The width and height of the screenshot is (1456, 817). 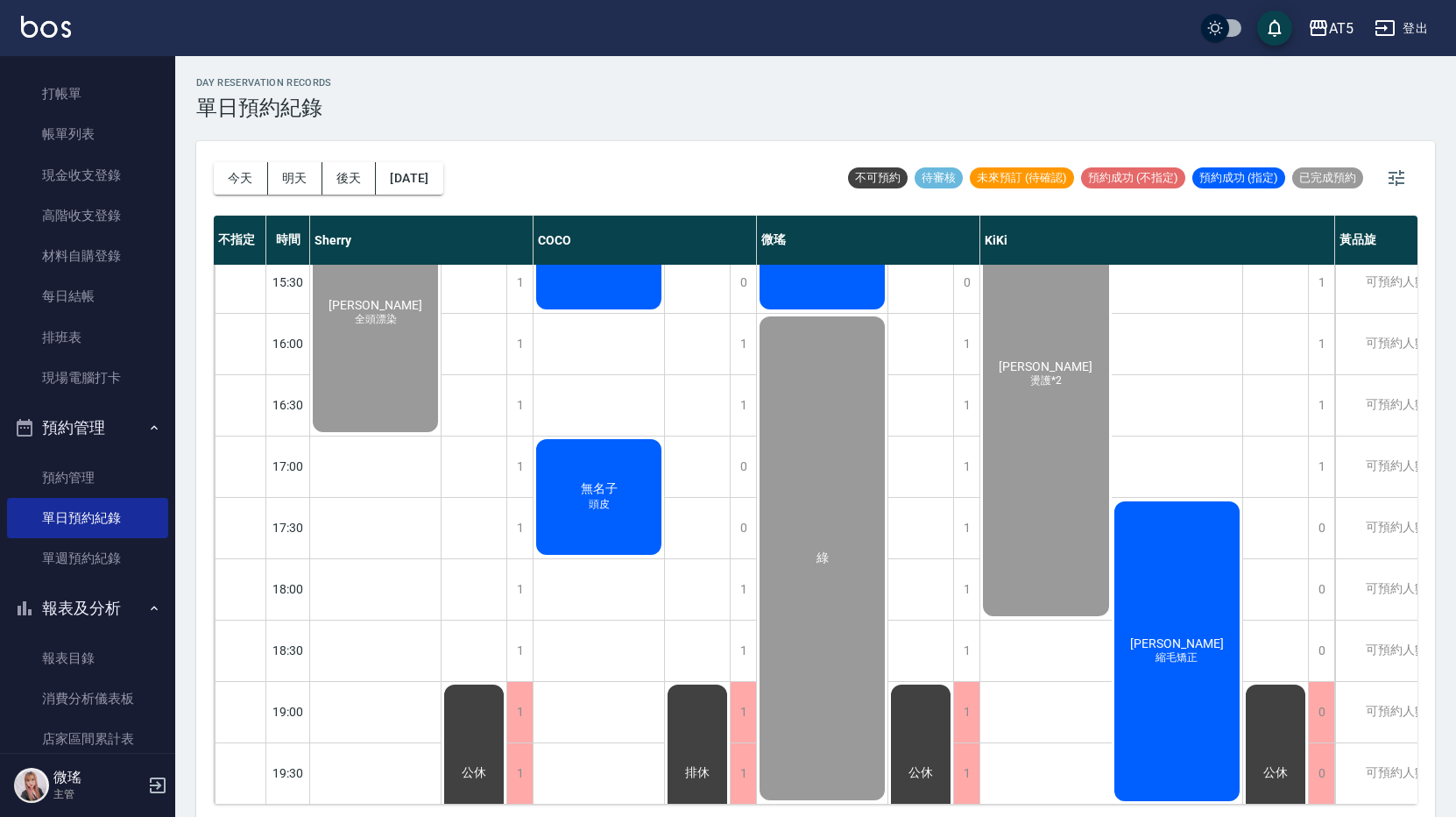 What do you see at coordinates (1342, 28) in the screenshot?
I see `div: AT5` at bounding box center [1342, 28].